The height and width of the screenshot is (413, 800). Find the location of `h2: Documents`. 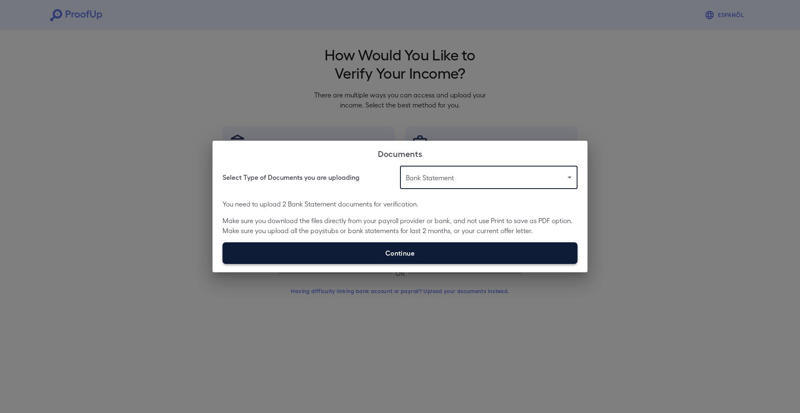

h2: Documents is located at coordinates (400, 153).